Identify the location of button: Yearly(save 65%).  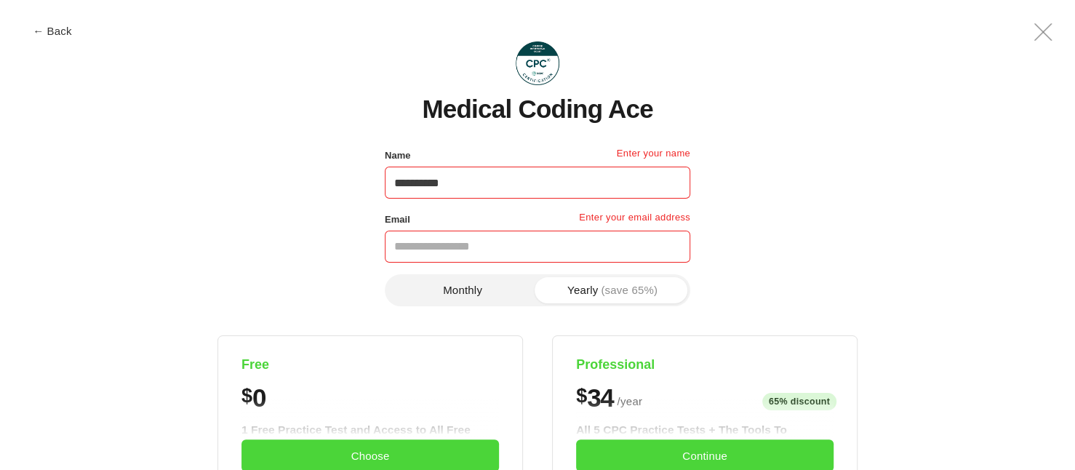
(612, 290).